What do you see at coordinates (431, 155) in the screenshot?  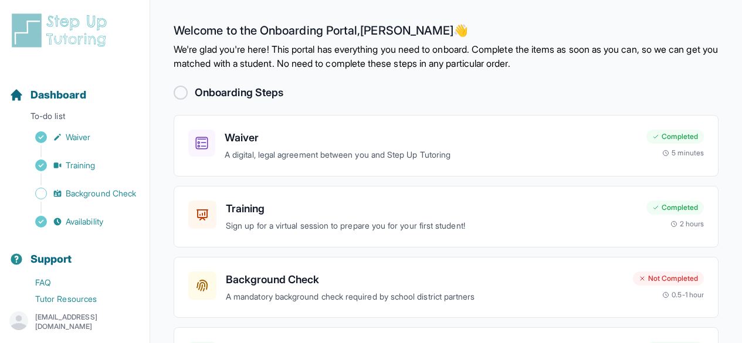 I see `p: A digital, legal agreement between you and Step Up Tutoring` at bounding box center [431, 155].